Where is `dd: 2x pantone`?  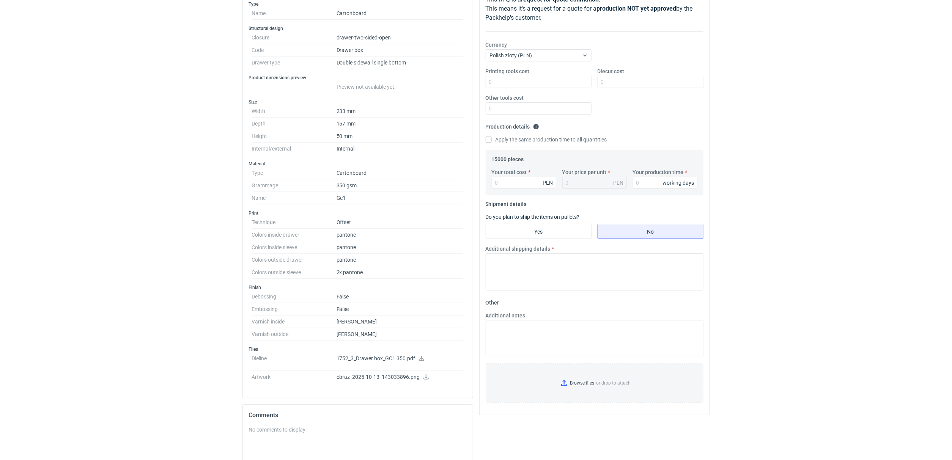
dd: 2x pantone is located at coordinates (400, 272).